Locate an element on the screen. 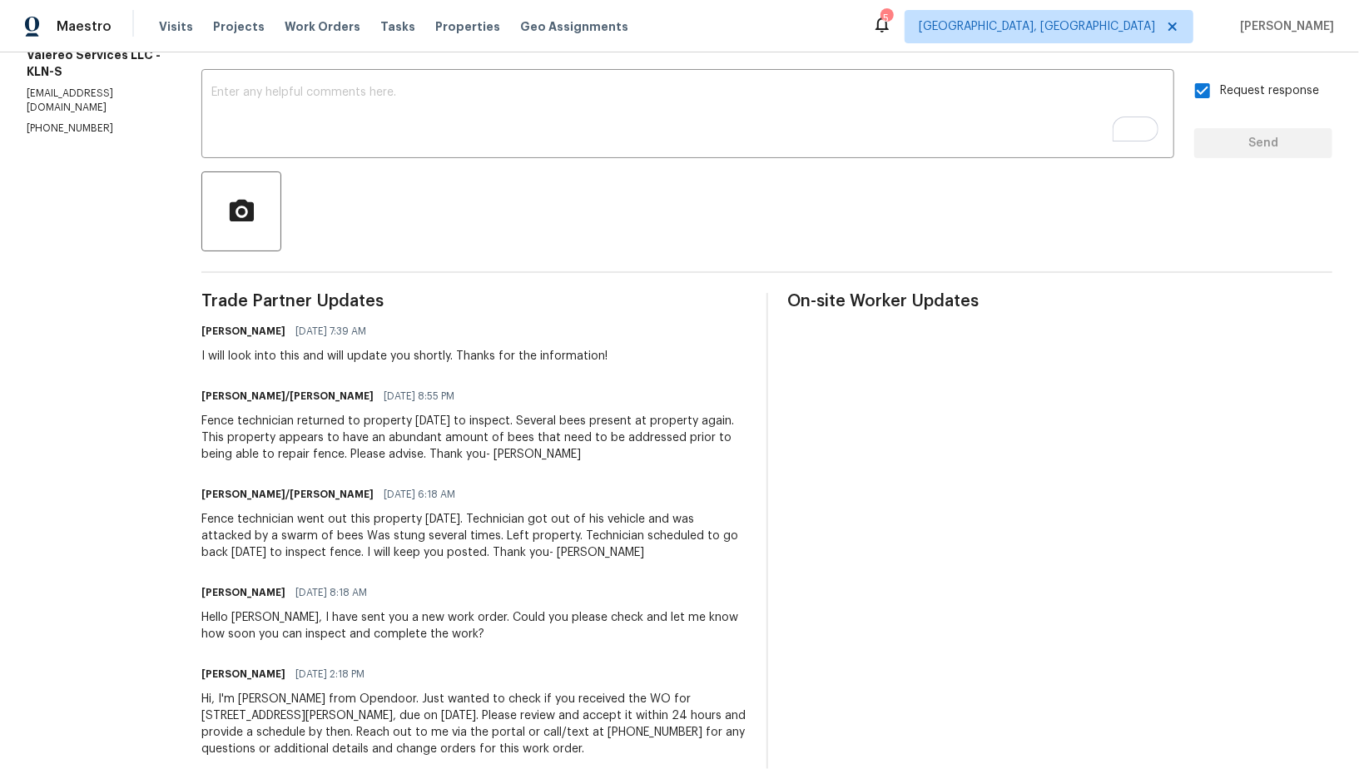 The height and width of the screenshot is (769, 1359). span: Tasks is located at coordinates (398, 27).